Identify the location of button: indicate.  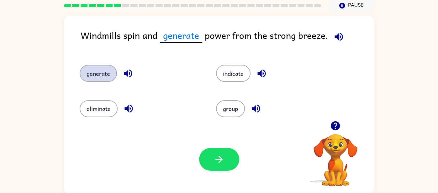
(233, 73).